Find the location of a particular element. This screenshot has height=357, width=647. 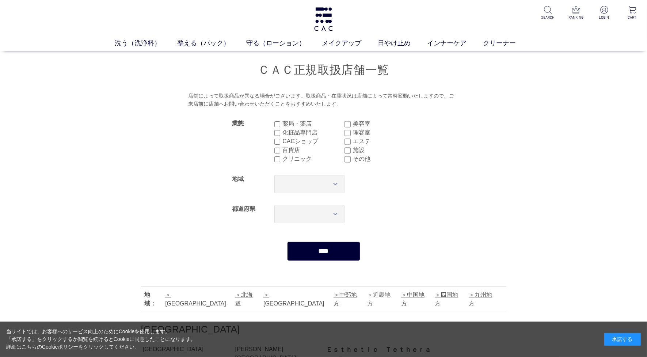

label: 都道府県 is located at coordinates (244, 209).